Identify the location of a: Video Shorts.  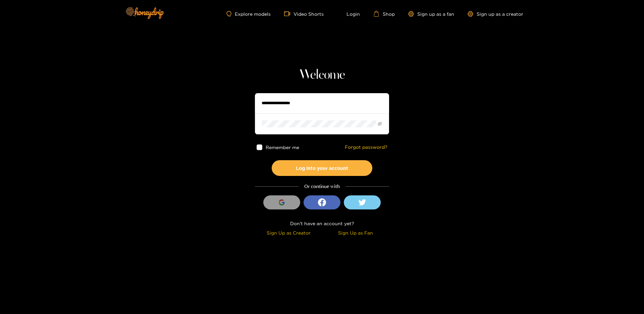
(304, 14).